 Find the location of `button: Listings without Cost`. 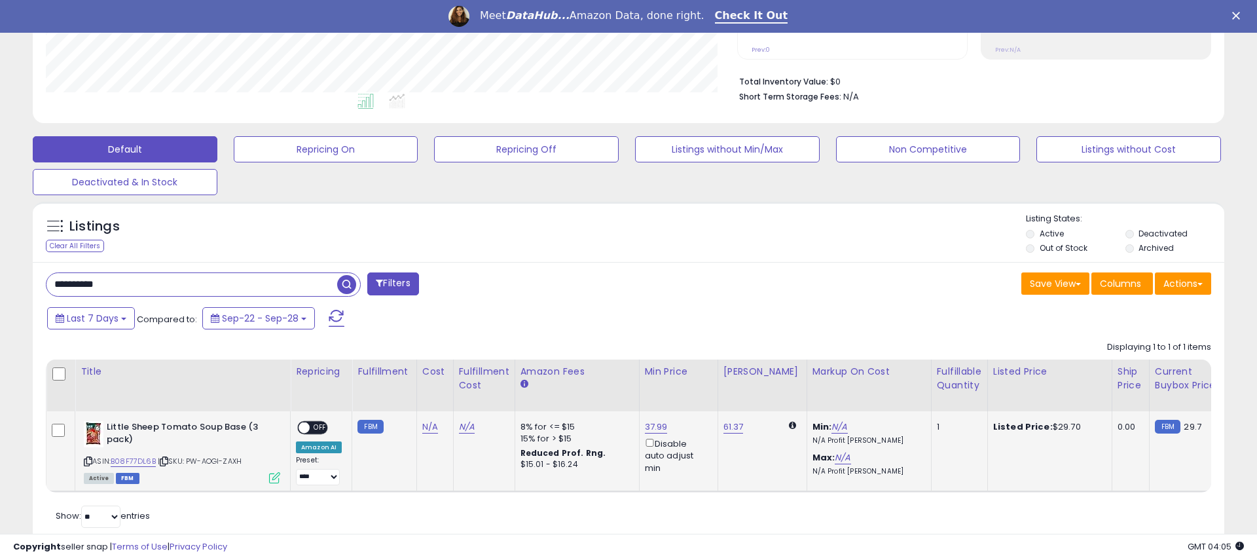

button: Listings without Cost is located at coordinates (1128, 149).